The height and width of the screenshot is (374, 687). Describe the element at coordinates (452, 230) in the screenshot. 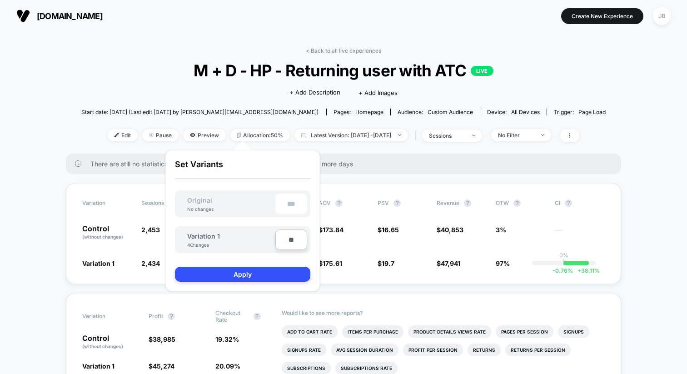

I see `span: 40,853` at that location.